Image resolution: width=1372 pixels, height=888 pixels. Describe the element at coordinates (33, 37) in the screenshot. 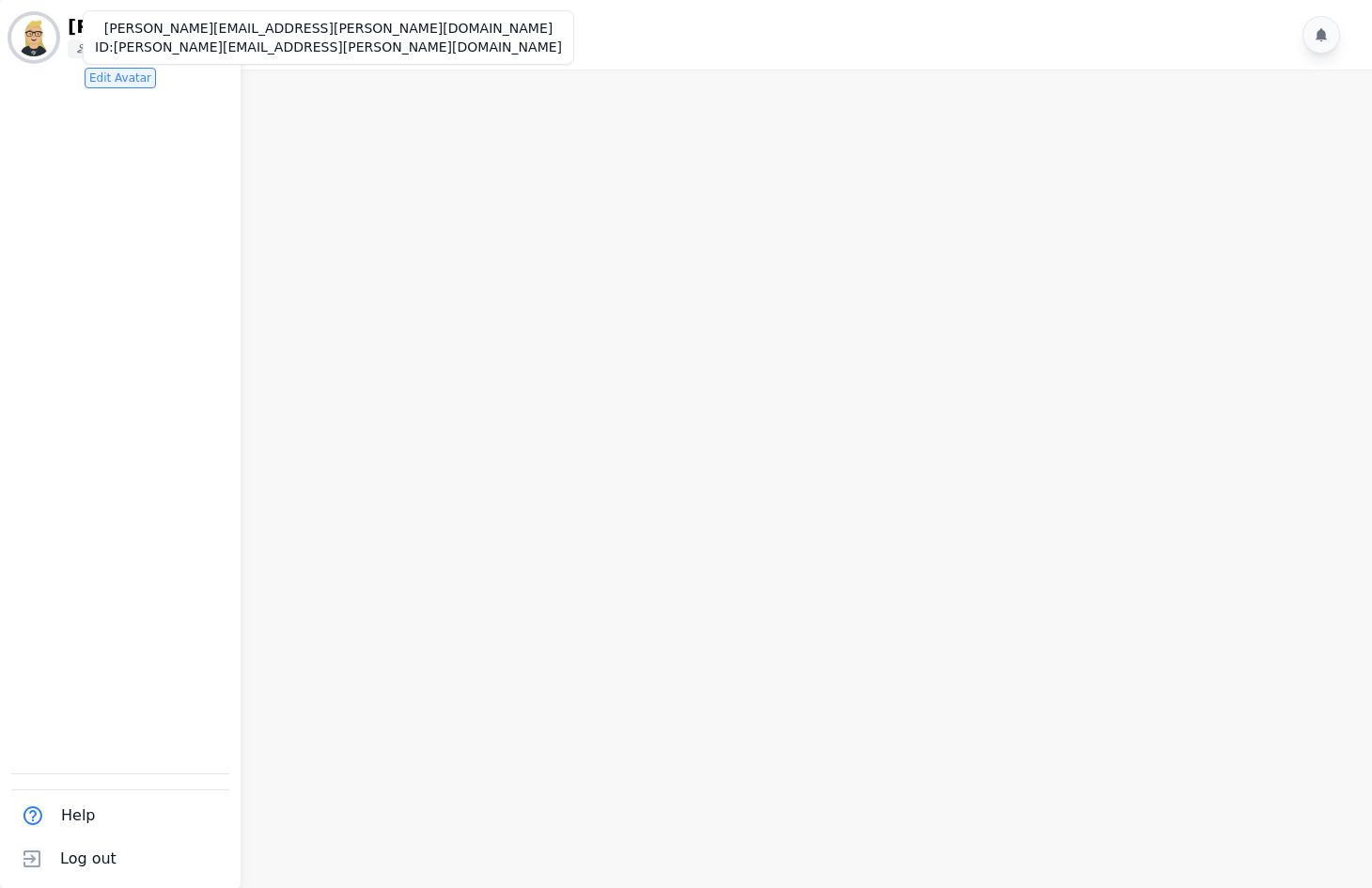

I see `img: Bordered avatar` at that location.